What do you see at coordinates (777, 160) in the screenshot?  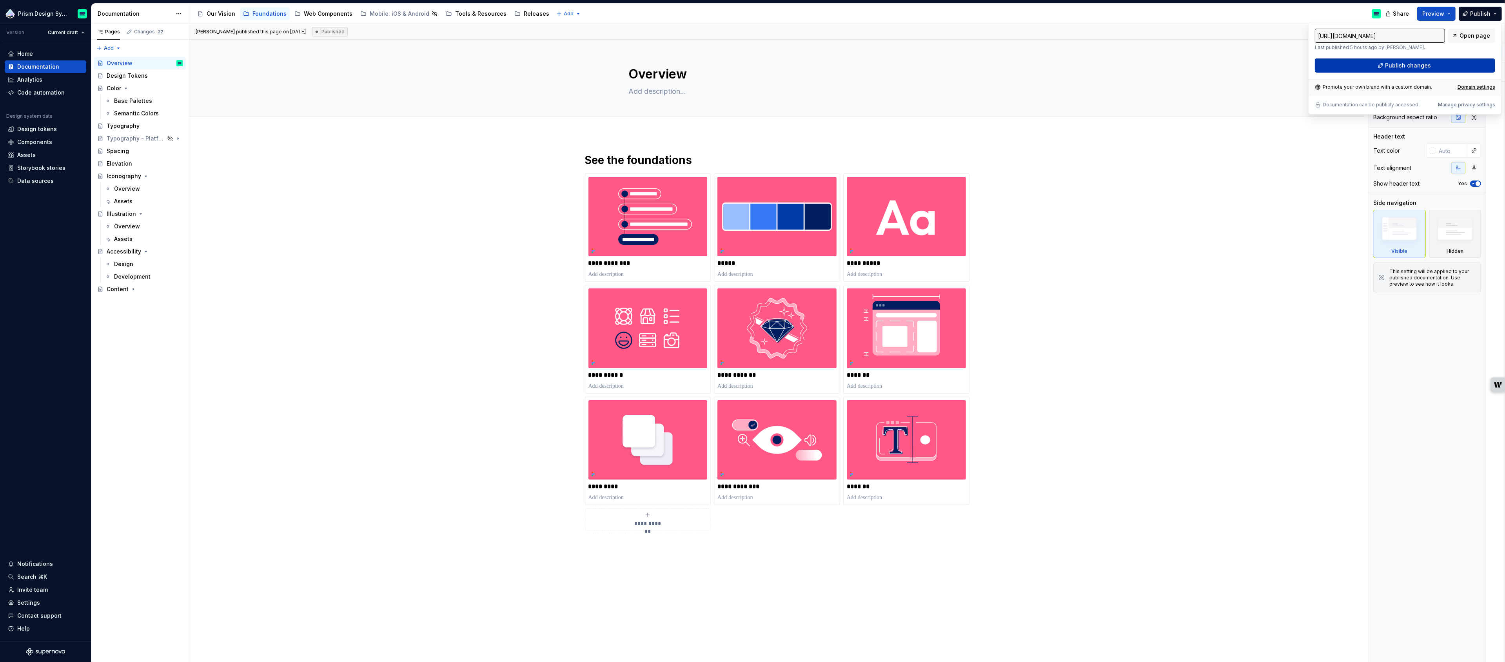 I see `h1: See the foundations` at bounding box center [777, 160].